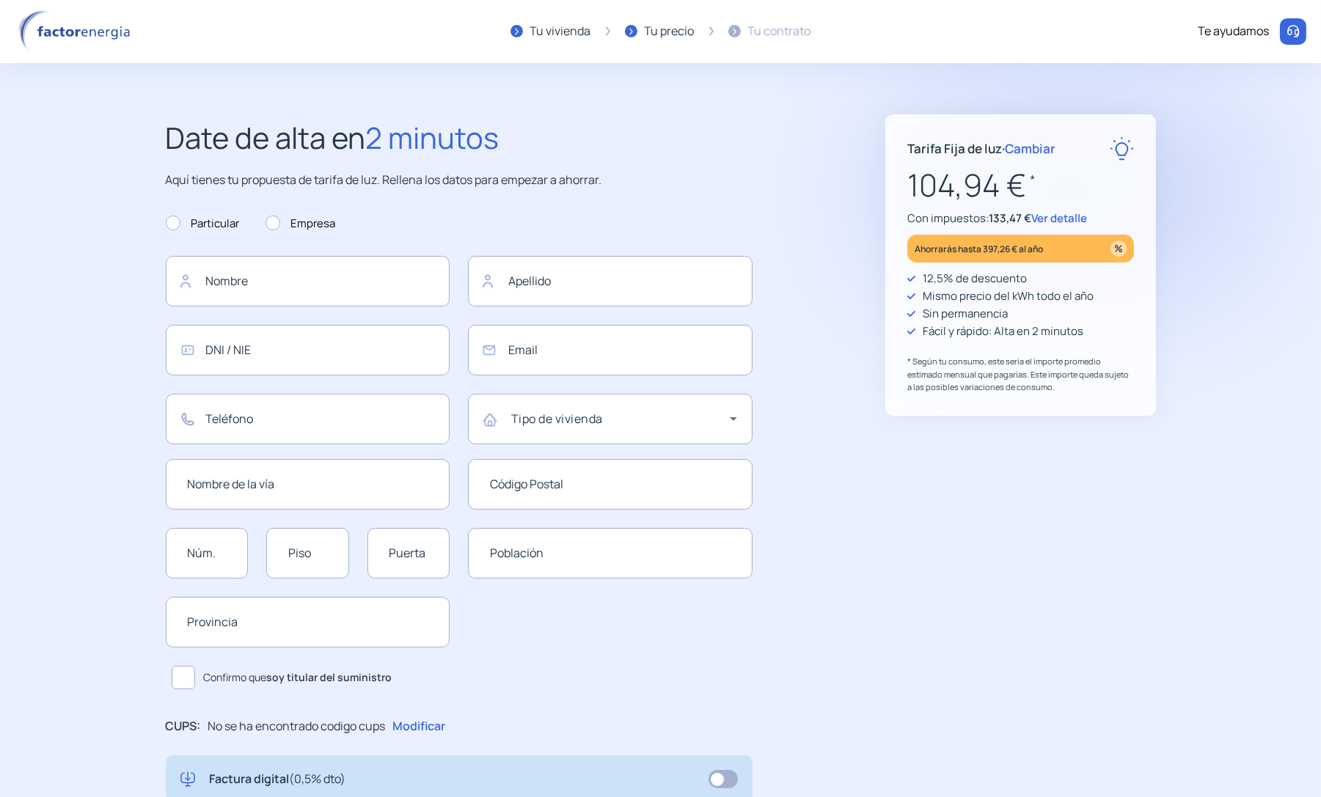  Describe the element at coordinates (318, 779) in the screenshot. I see `span: (0,5% dto)` at that location.